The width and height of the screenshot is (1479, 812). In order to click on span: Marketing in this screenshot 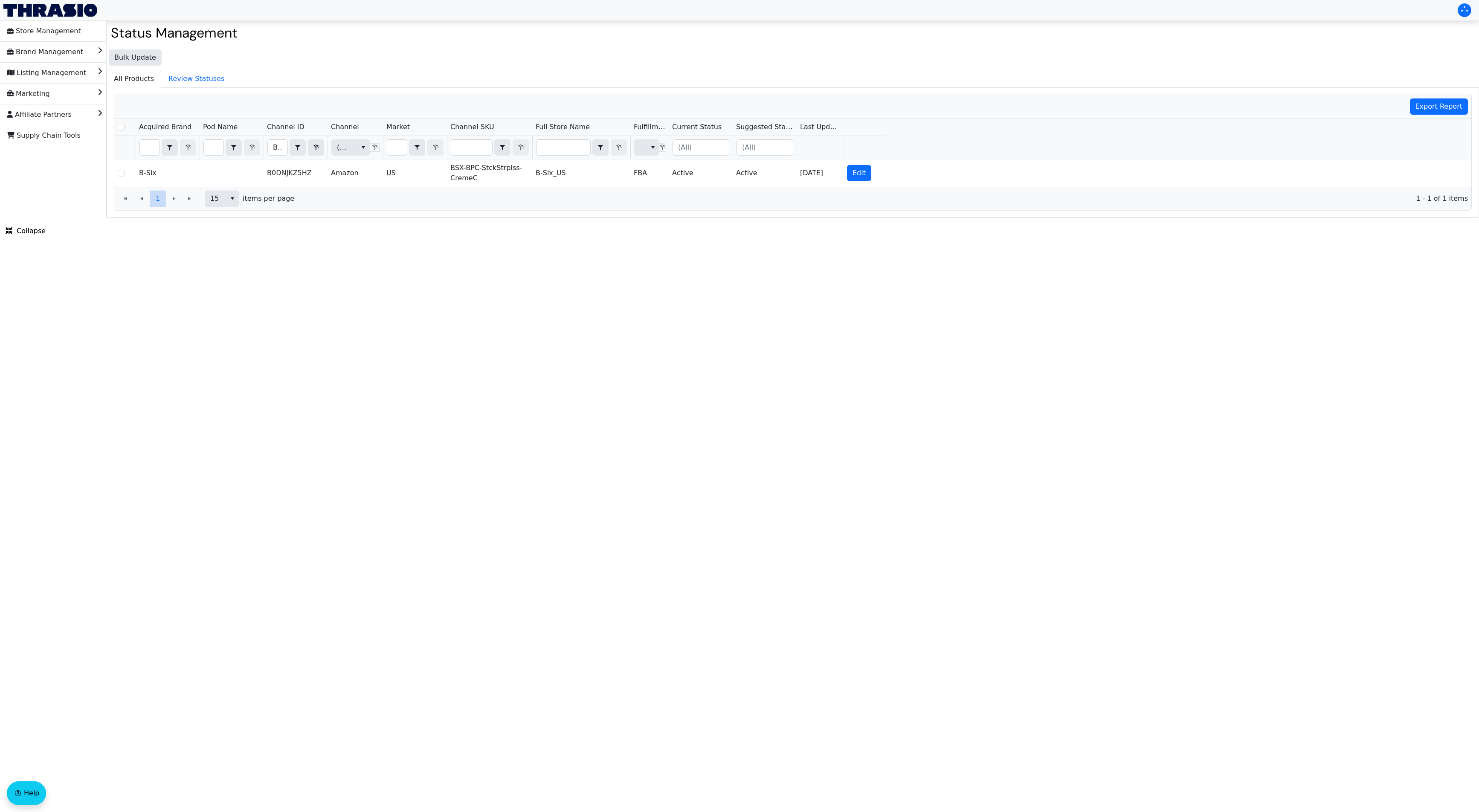, I will do `click(28, 94)`.